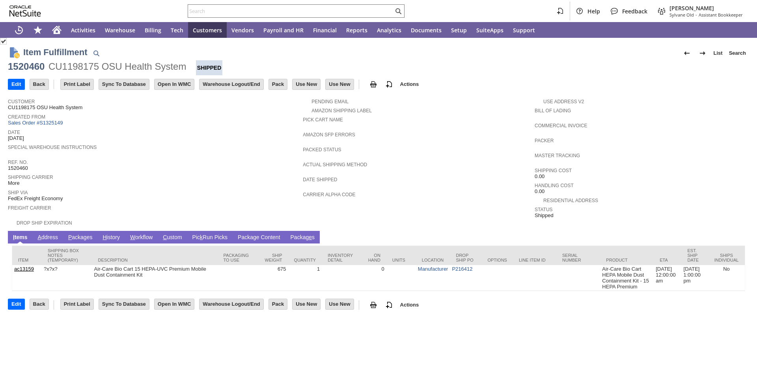  I want to click on img: Quick Find, so click(96, 53).